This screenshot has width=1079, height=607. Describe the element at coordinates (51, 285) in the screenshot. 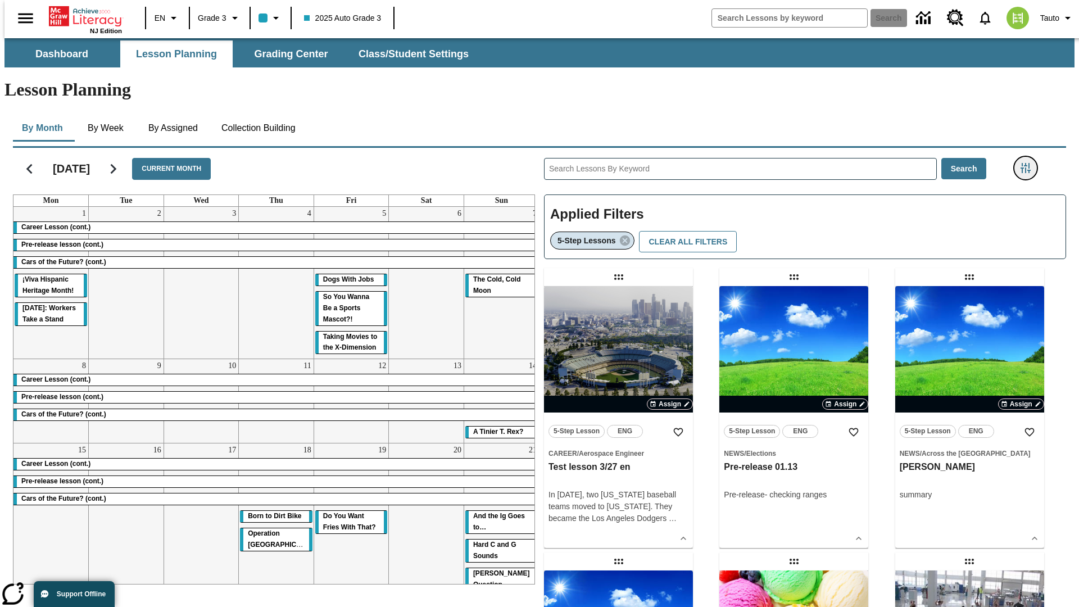

I see `div: ¡Viva Hispanic Heritage Month!` at that location.